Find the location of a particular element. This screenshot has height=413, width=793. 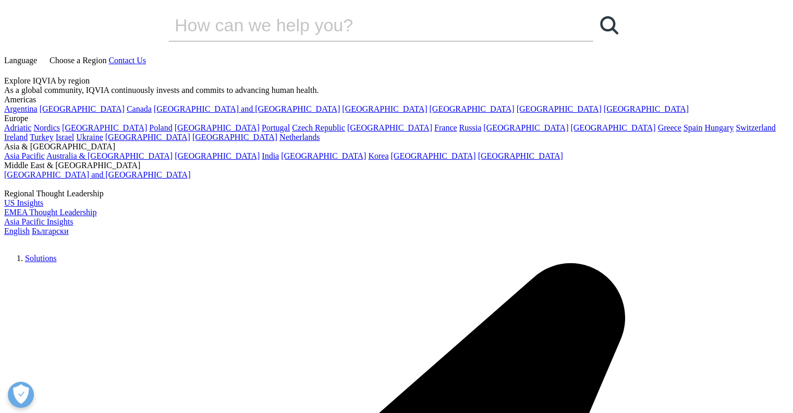

a: Ukraine is located at coordinates (90, 137).